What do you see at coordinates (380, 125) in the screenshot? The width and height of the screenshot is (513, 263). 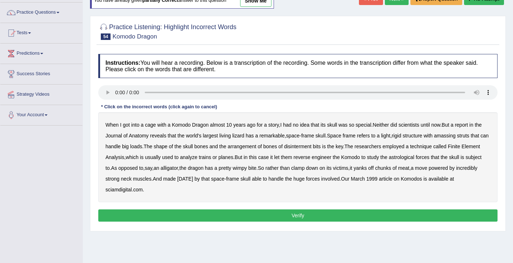 I see `b: Neither` at bounding box center [380, 125].